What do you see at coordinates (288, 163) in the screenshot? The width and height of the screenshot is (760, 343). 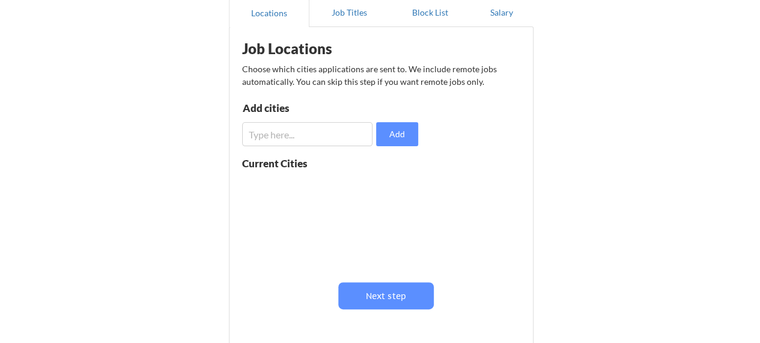 I see `div: Current Cities` at bounding box center [288, 163].